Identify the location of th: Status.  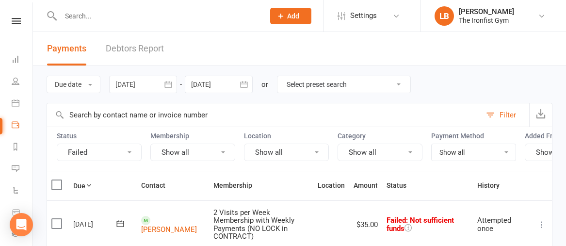
(427, 185).